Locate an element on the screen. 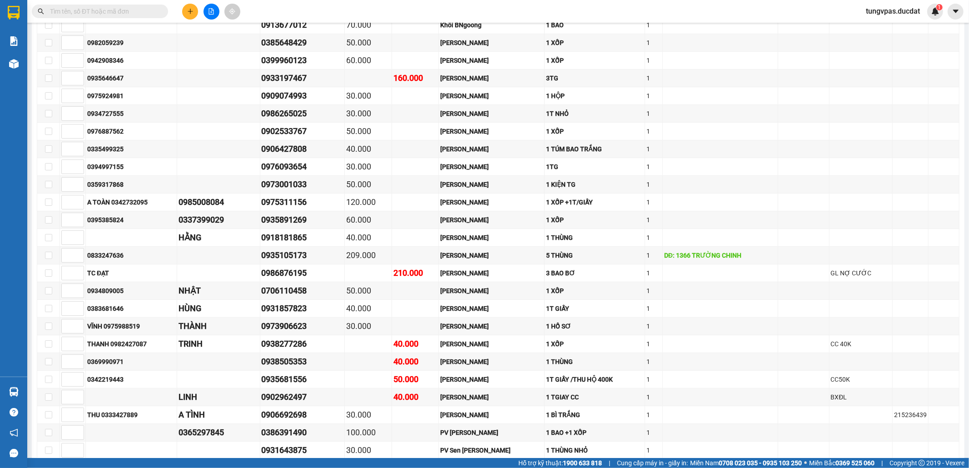 The image size is (969, 468). td: 0906692698 is located at coordinates (303, 415).